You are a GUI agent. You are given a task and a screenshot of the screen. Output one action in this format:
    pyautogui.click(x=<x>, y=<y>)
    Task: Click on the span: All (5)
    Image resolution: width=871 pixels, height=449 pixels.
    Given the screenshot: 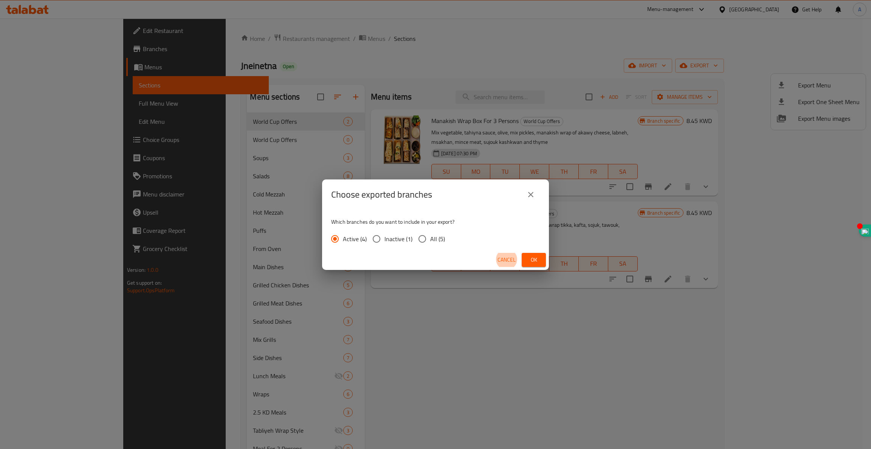 What is the action you would take?
    pyautogui.click(x=438, y=239)
    